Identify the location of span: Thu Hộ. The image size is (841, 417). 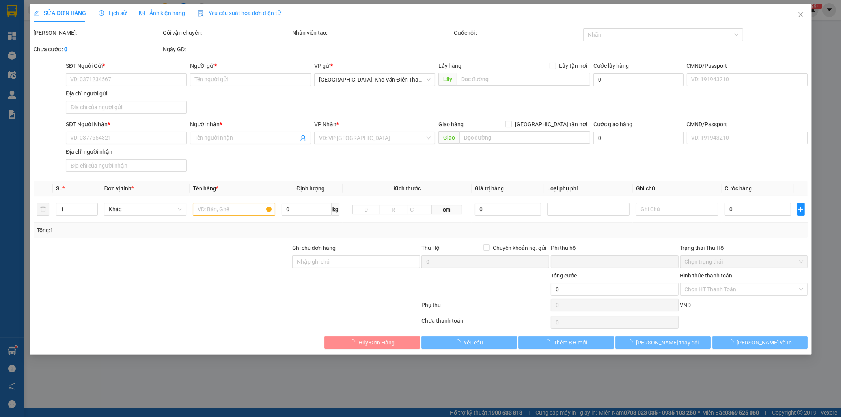
(430, 248).